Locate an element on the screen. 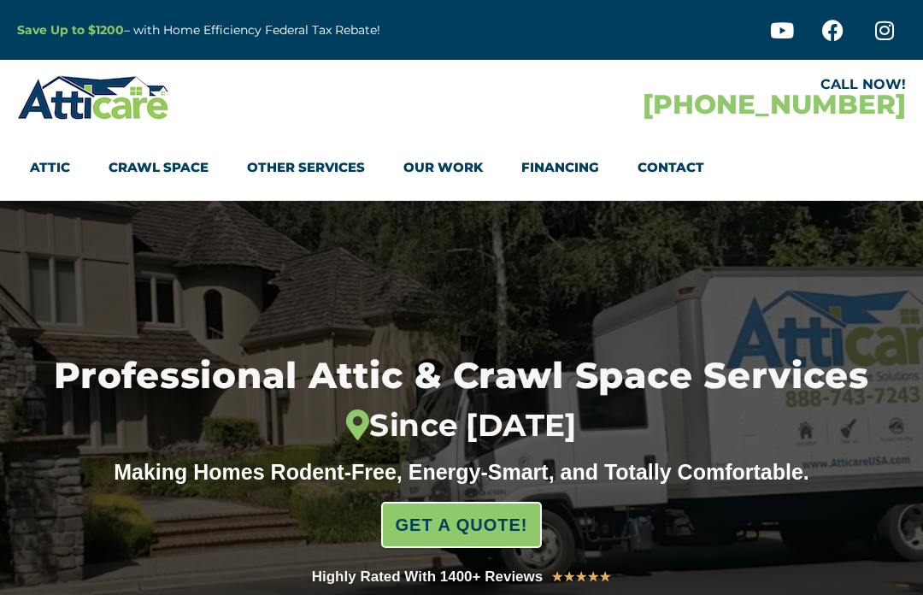  strong: Save Up to $1200 is located at coordinates (70, 30).